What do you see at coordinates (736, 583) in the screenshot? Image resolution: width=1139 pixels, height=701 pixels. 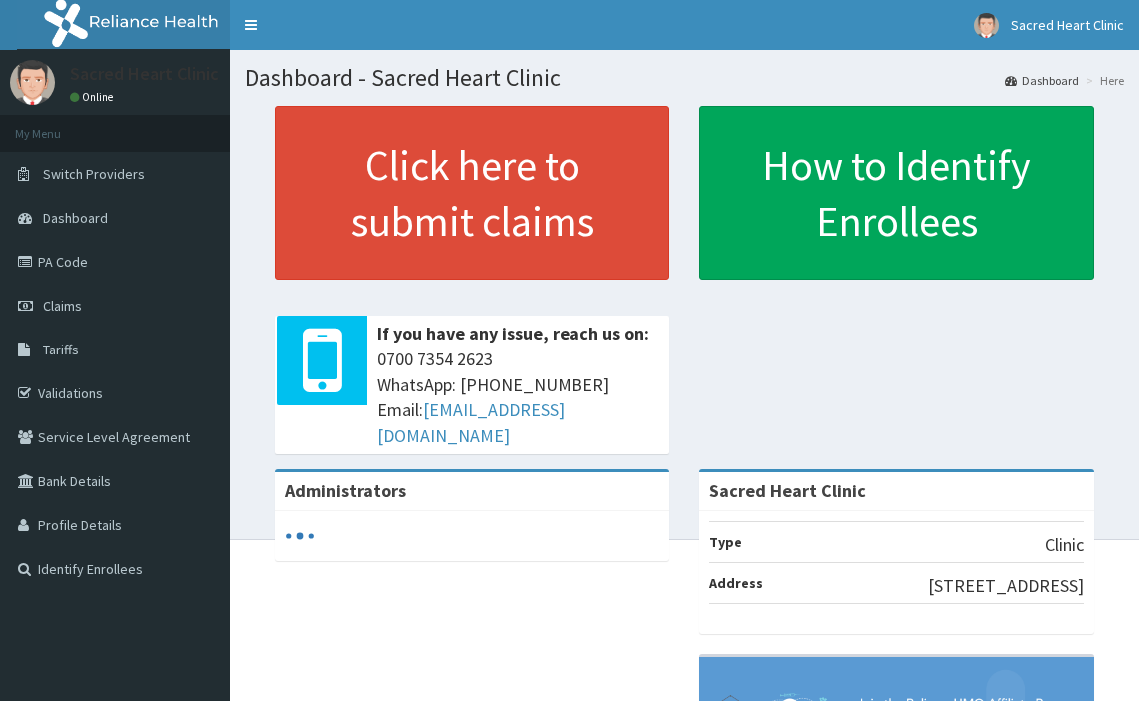 I see `b: Address` at bounding box center [736, 583].